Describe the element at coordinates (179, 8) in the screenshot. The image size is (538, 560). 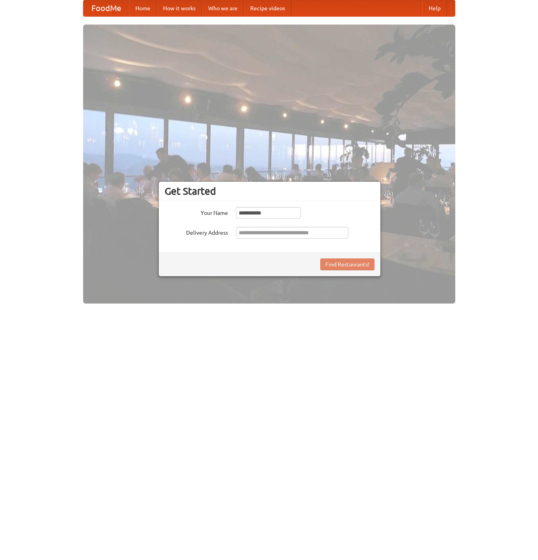
I see `a: How it works` at that location.